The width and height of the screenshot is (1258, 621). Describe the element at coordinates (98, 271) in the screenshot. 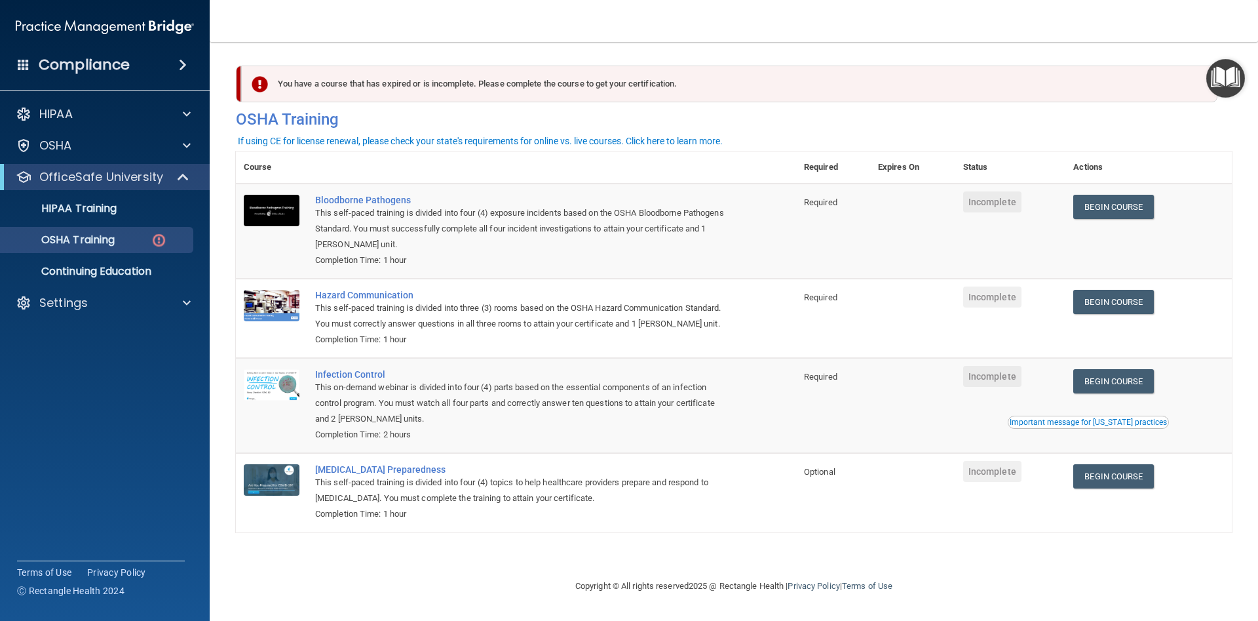

I see `p: Continuing Education` at that location.